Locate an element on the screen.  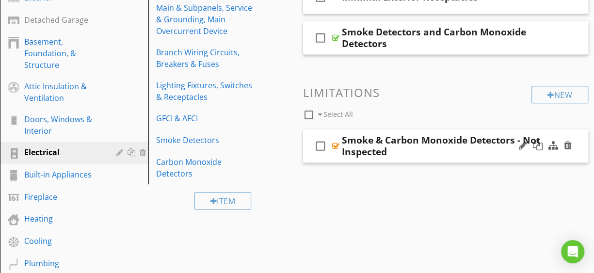
div: Item is located at coordinates (223, 201).